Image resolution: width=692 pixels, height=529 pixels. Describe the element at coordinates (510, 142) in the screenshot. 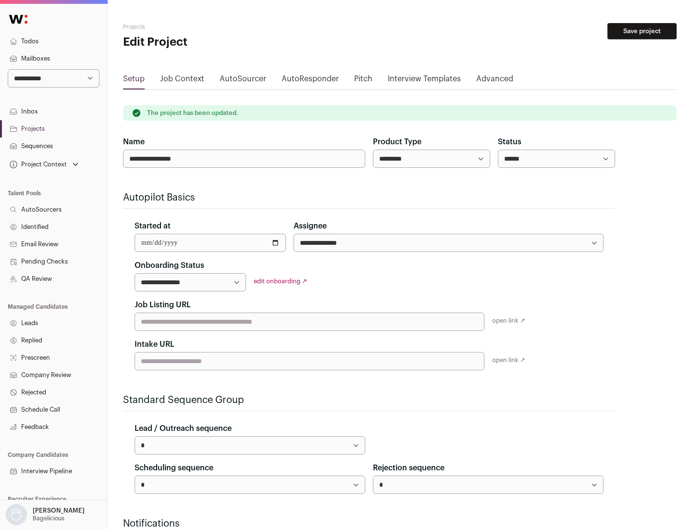

I see `label: Status` at that location.